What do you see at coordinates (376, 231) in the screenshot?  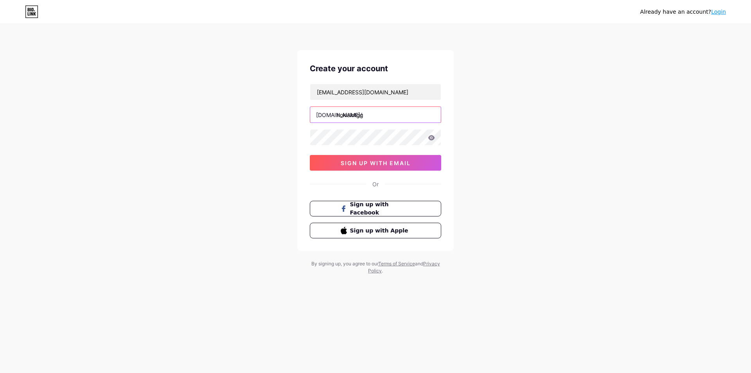 I see `a: Sign up with Apple` at bounding box center [376, 231].